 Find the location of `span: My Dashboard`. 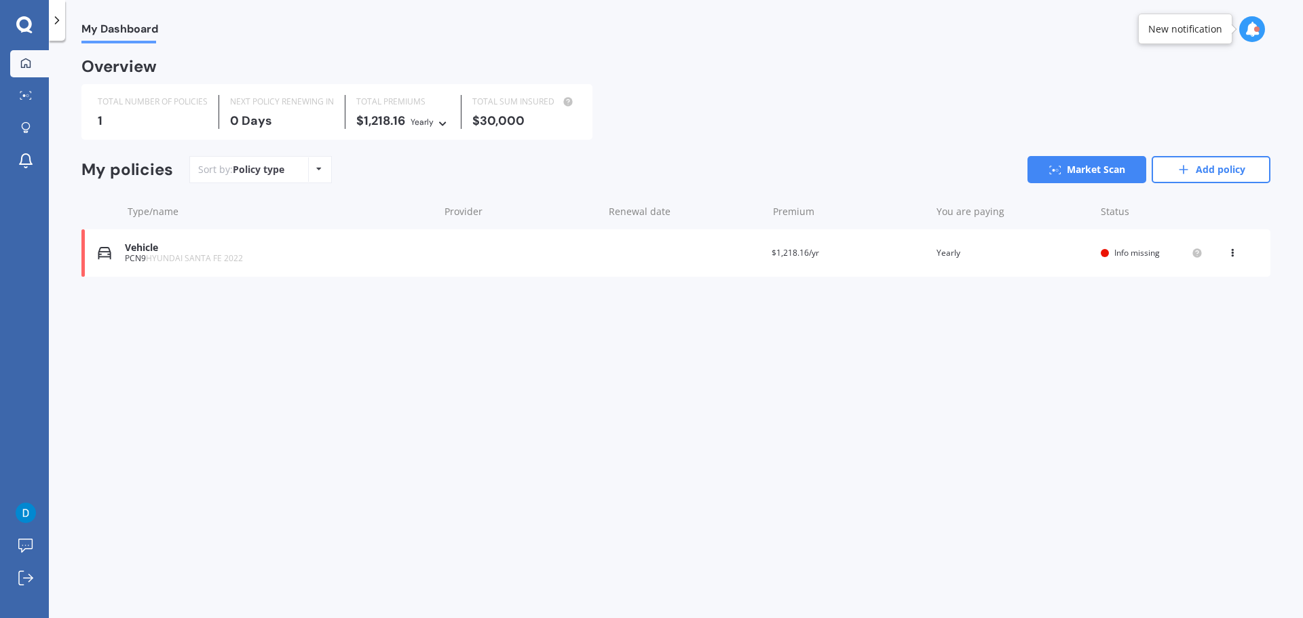

span: My Dashboard is located at coordinates (119, 31).